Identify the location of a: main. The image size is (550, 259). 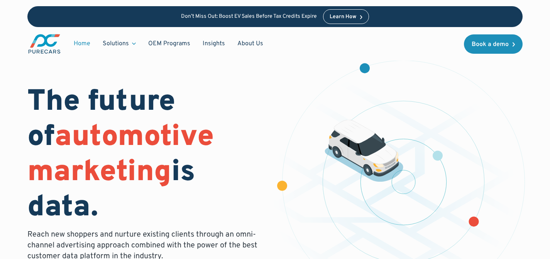
(44, 44).